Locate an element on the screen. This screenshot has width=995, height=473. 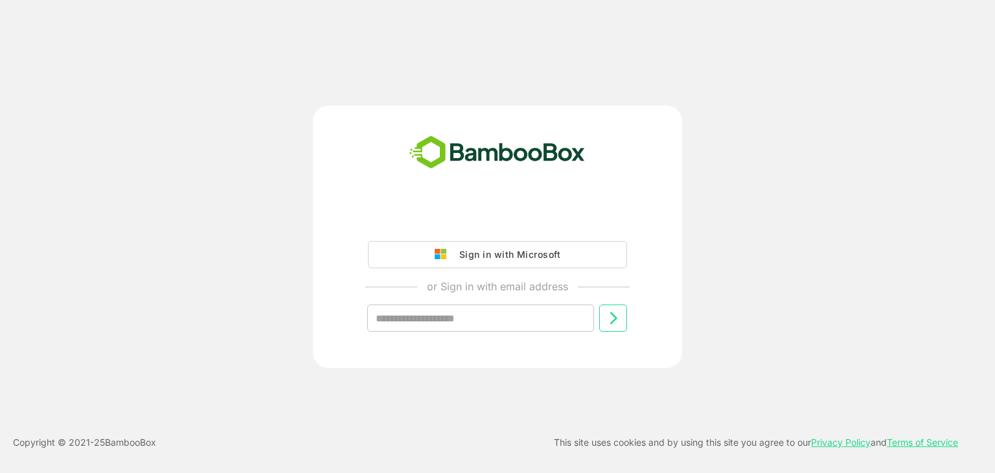
a: Terms of Service is located at coordinates (922, 442).